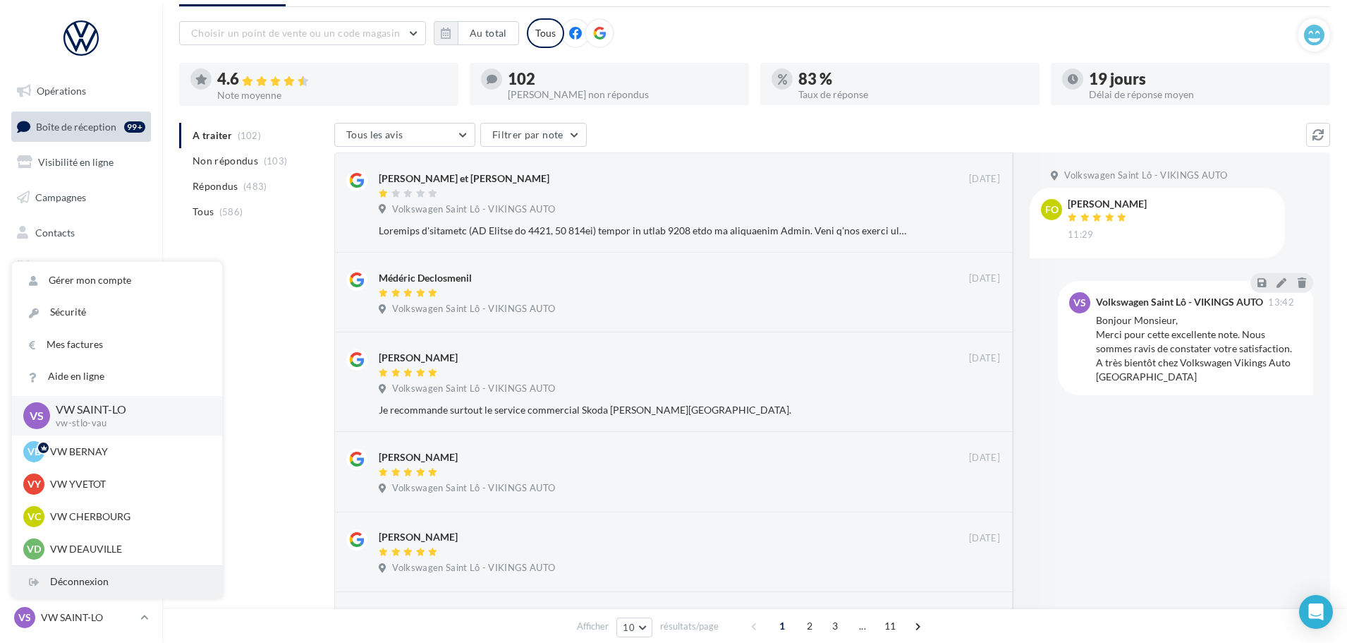  Describe the element at coordinates (81, 162) in the screenshot. I see `a: Visibilité en ligne` at that location.